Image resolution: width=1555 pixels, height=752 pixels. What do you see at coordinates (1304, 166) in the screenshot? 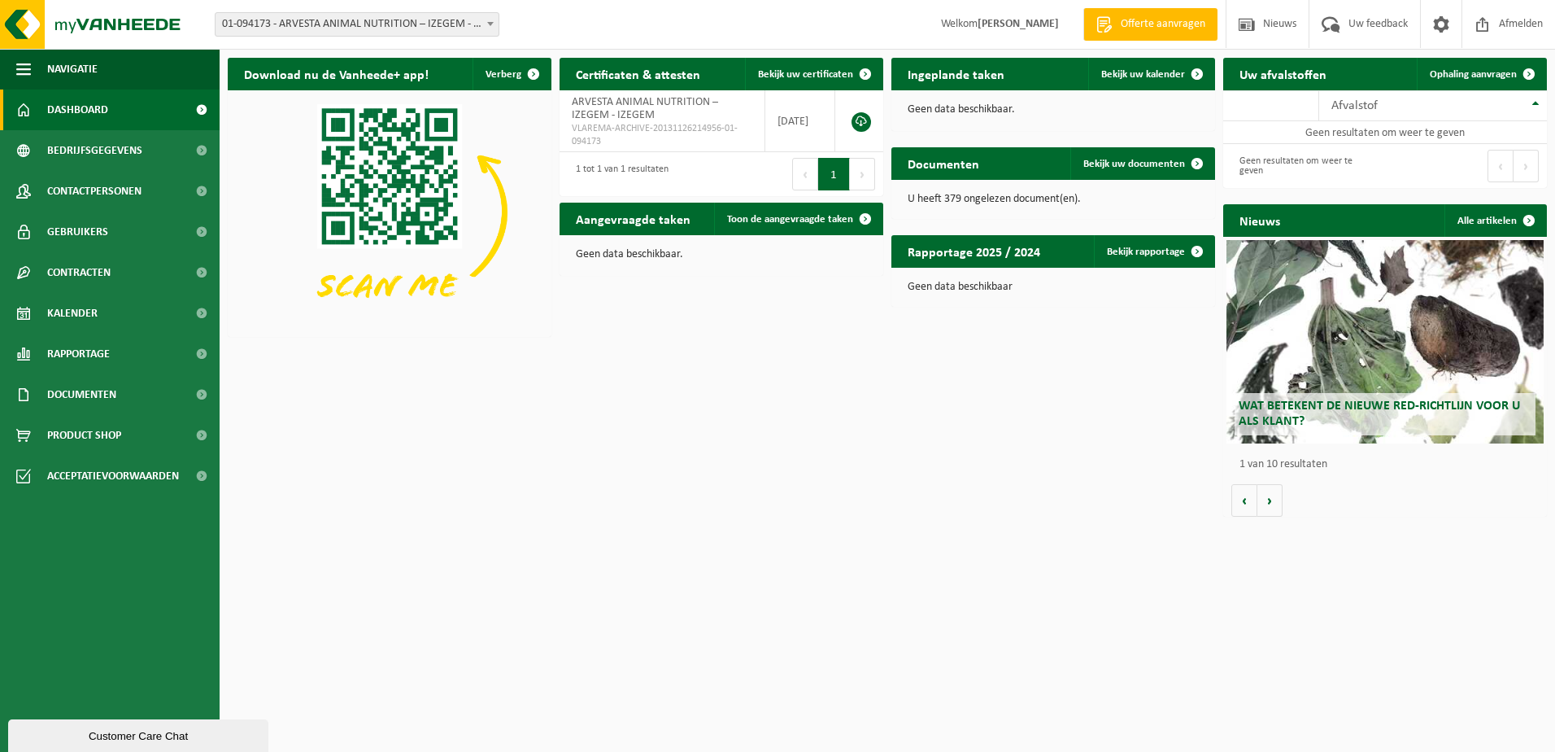
I see `div: Geen resultaten om weer te geven` at bounding box center [1304, 166].